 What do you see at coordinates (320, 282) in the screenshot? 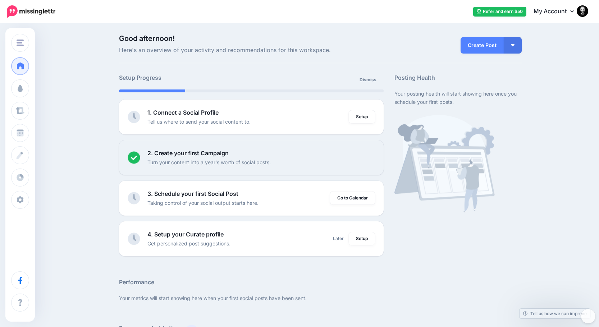
I see `h5: Performance` at bounding box center [320, 282].